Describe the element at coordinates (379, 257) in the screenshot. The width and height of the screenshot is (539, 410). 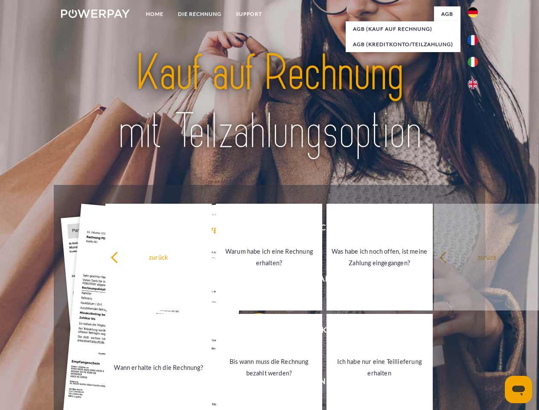
I see `div: Was habe ich noch offen, ist meine Zahlung eingegangen?` at that location.